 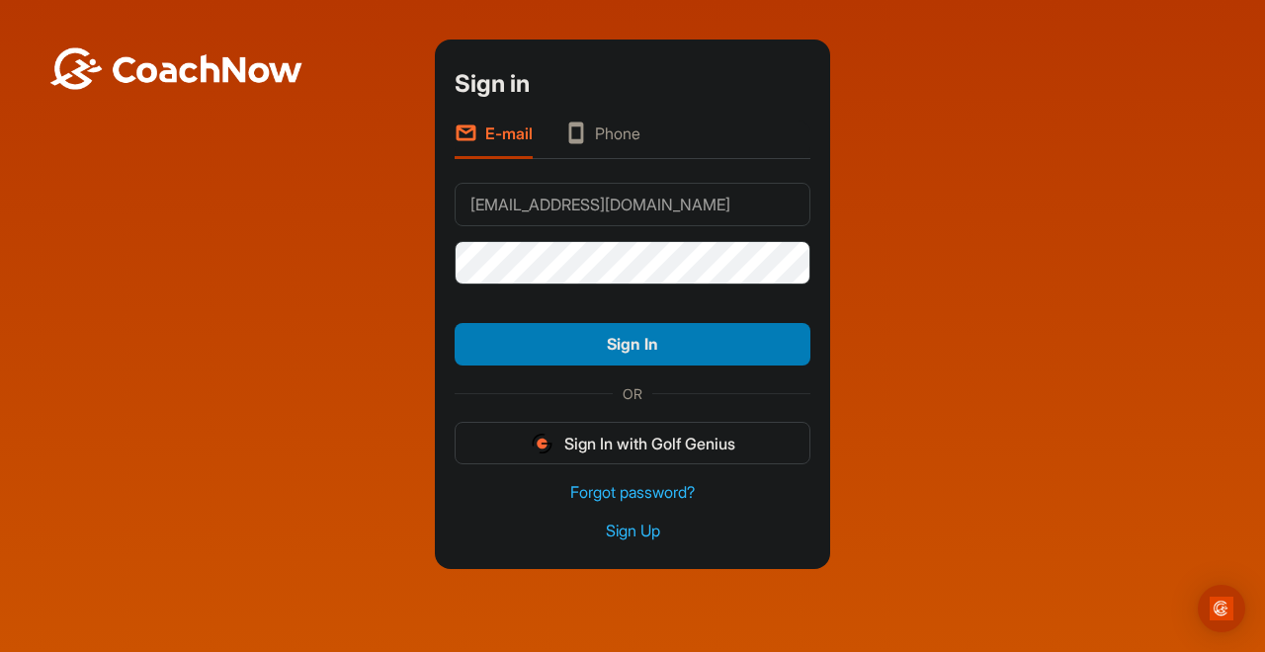 I want to click on div: Sign in, so click(x=633, y=84).